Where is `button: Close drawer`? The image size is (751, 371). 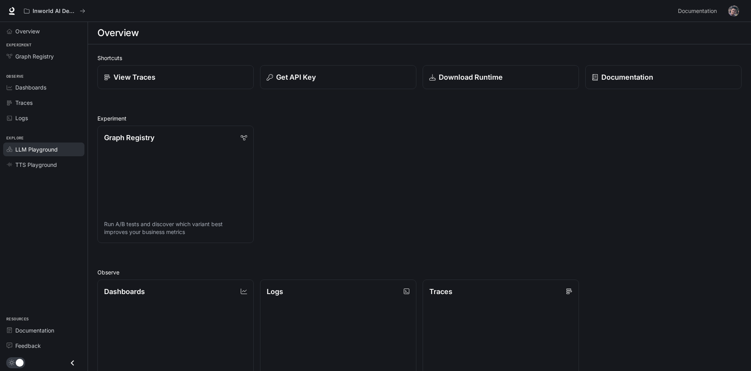
button: Close drawer is located at coordinates (72, 363).